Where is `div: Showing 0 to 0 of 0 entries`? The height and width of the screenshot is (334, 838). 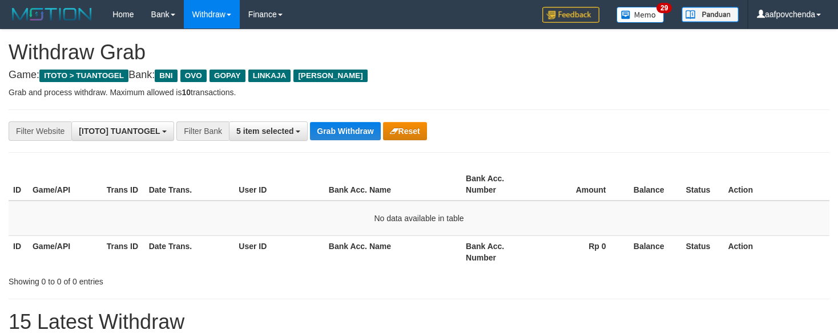
div: Showing 0 to 0 of 0 entries is located at coordinates (175, 280).